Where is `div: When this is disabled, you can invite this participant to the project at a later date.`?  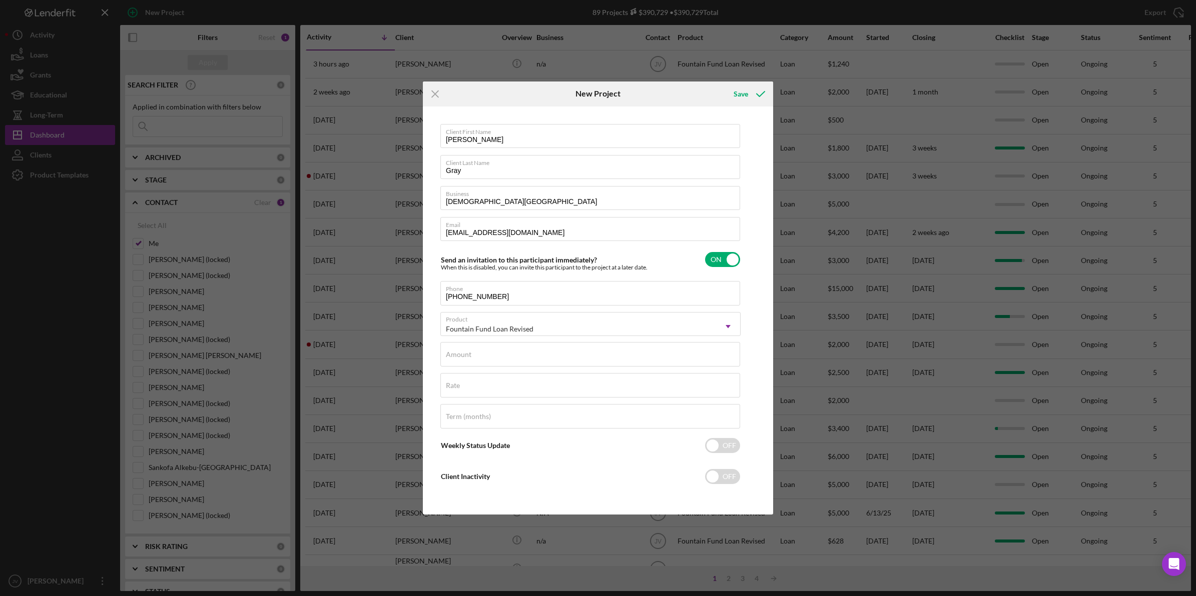 div: When this is disabled, you can invite this participant to the project at a later date. is located at coordinates (544, 268).